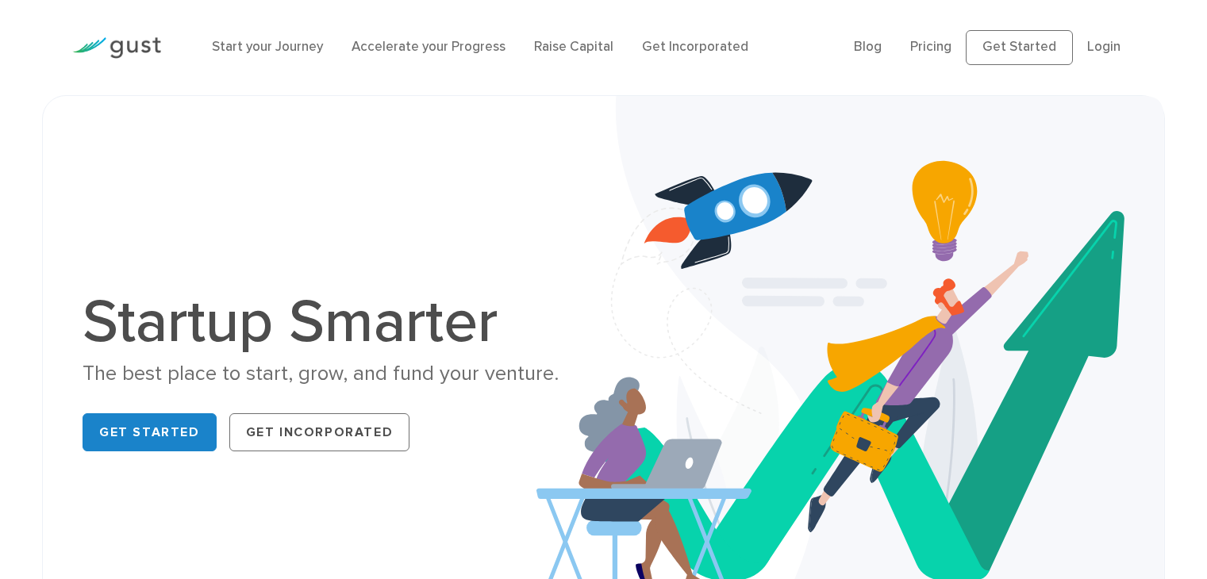 Image resolution: width=1207 pixels, height=579 pixels. What do you see at coordinates (574, 47) in the screenshot?
I see `a: Raise Capital` at bounding box center [574, 47].